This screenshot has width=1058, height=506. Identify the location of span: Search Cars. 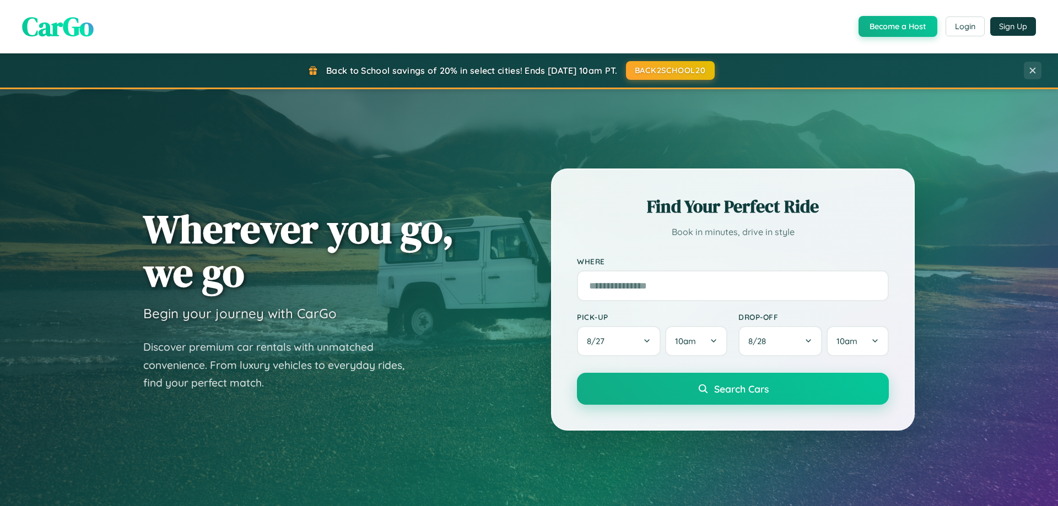
(741, 389).